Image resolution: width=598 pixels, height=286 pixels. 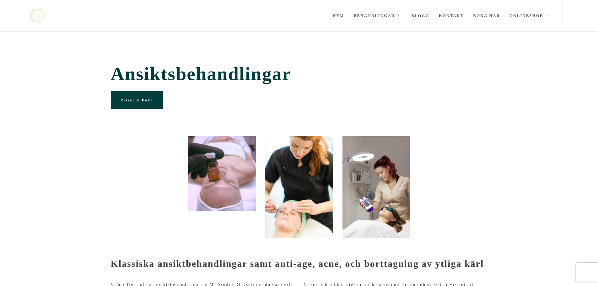 I want to click on img: evh_NF_2018_90598 (1), so click(x=376, y=187).